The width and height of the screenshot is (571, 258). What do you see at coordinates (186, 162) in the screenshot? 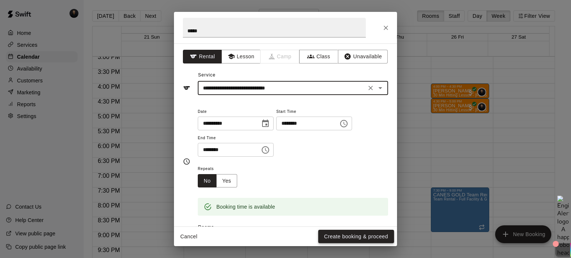
I see `svg: Timing` at bounding box center [186, 162].